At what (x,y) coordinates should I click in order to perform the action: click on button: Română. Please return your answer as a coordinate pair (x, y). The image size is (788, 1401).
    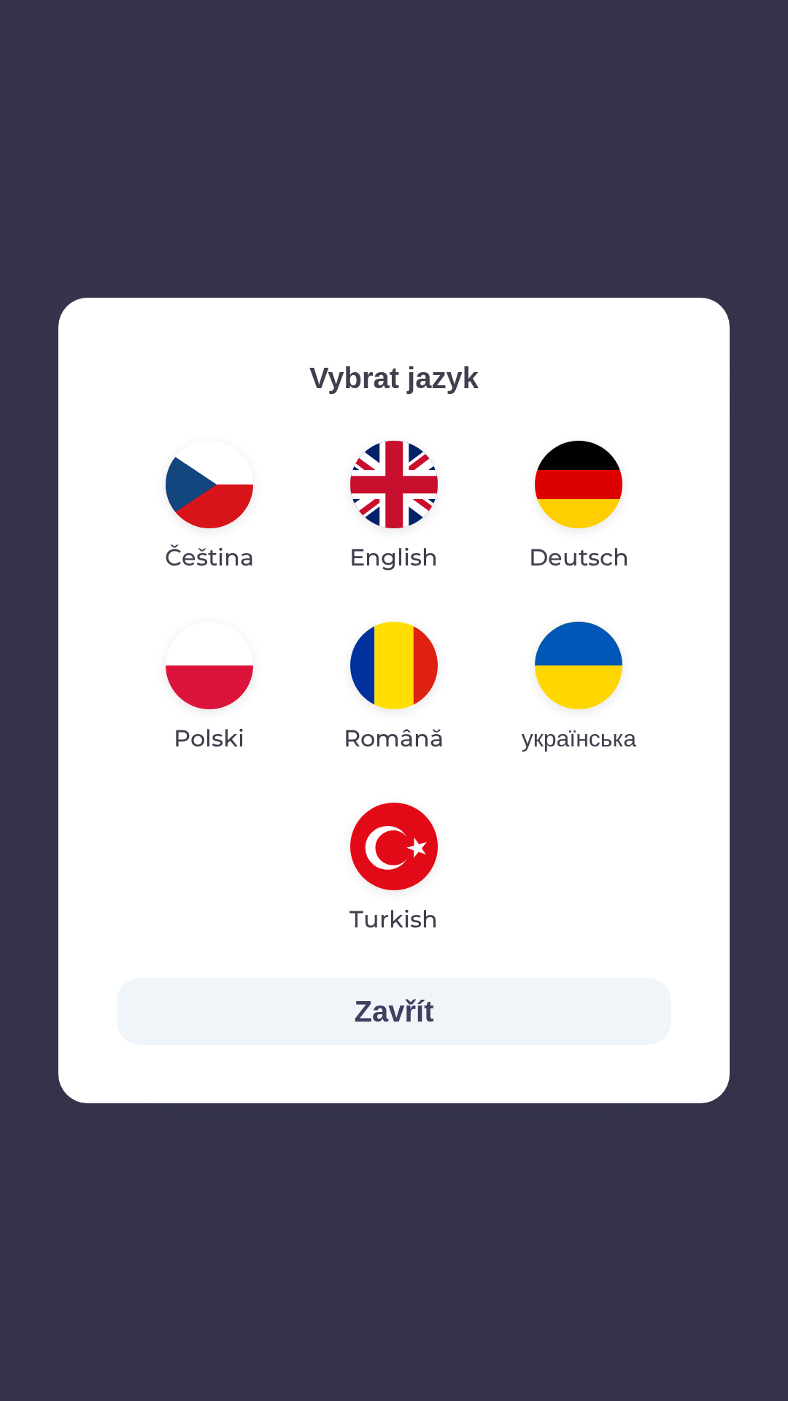
    Looking at the image, I should click on (393, 689).